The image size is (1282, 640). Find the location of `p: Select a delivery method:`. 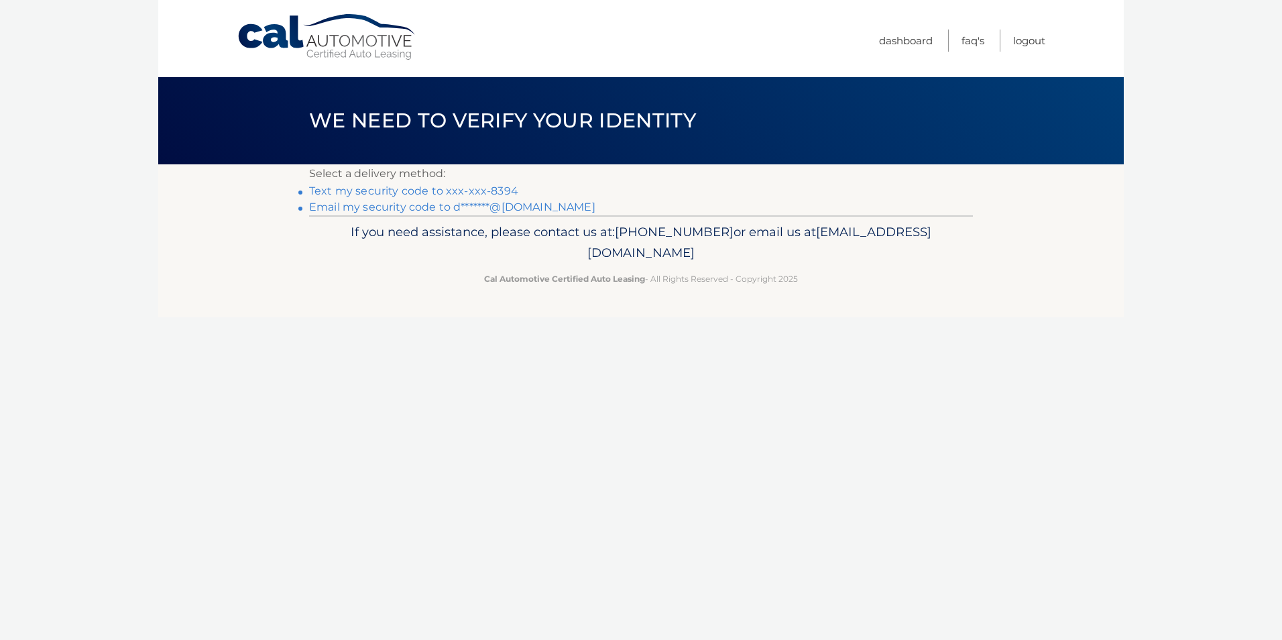

p: Select a delivery method: is located at coordinates (641, 174).